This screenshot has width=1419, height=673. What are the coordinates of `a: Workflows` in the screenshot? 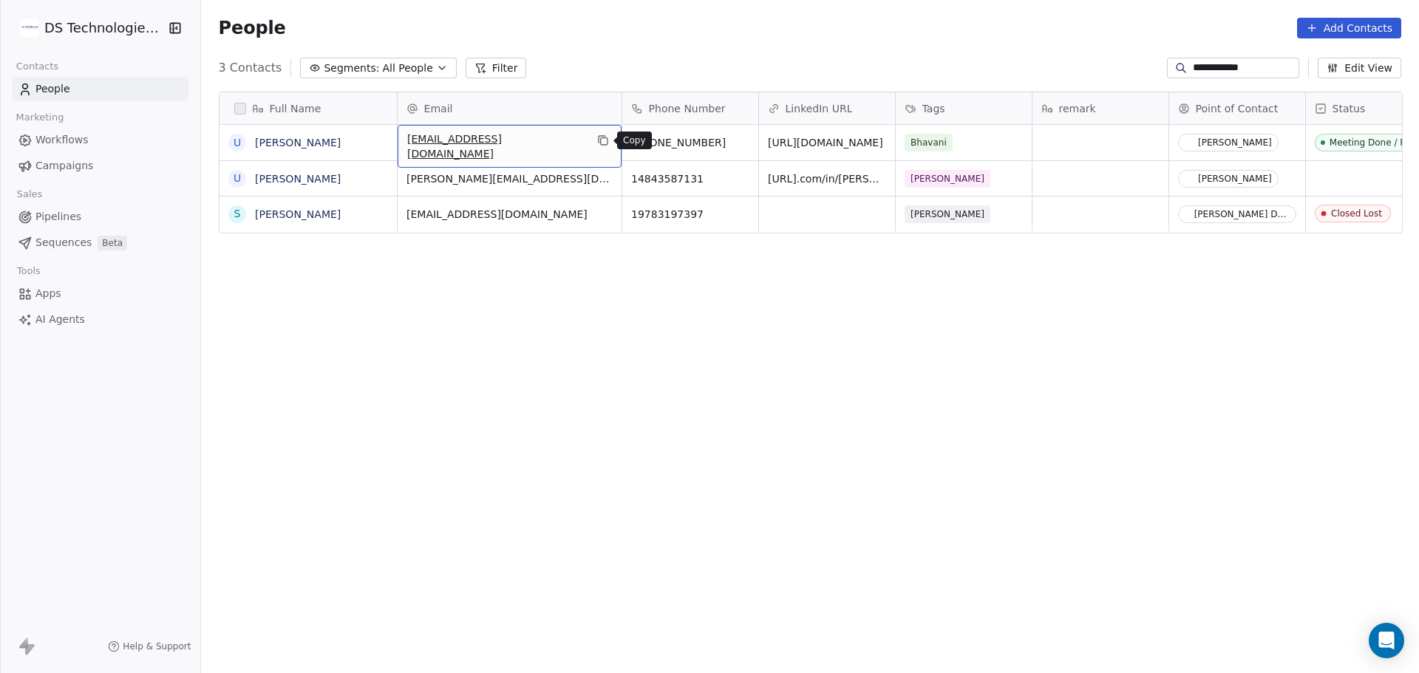 It's located at (100, 140).